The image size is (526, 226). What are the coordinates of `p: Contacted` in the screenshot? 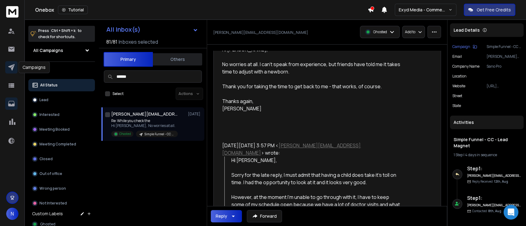 It's located at (486, 211).